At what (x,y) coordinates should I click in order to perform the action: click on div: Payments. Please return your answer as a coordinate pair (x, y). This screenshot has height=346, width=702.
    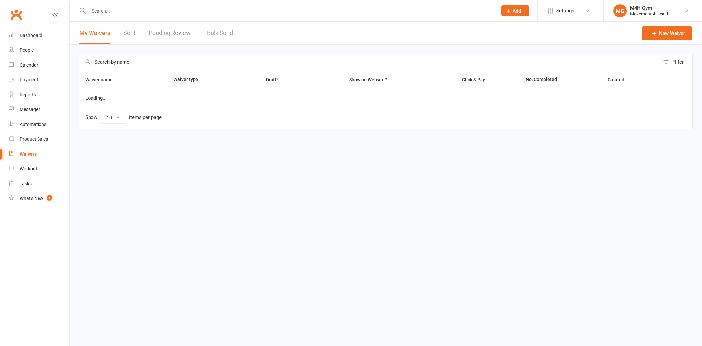
    Looking at the image, I should click on (30, 80).